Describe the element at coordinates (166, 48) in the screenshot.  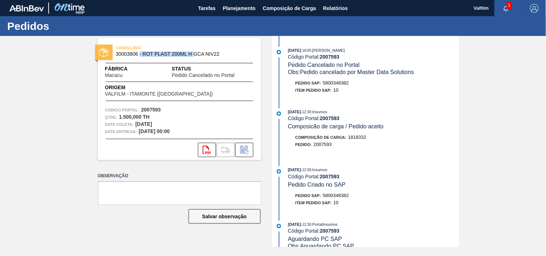
I see `span: CANCELADO` at that location.